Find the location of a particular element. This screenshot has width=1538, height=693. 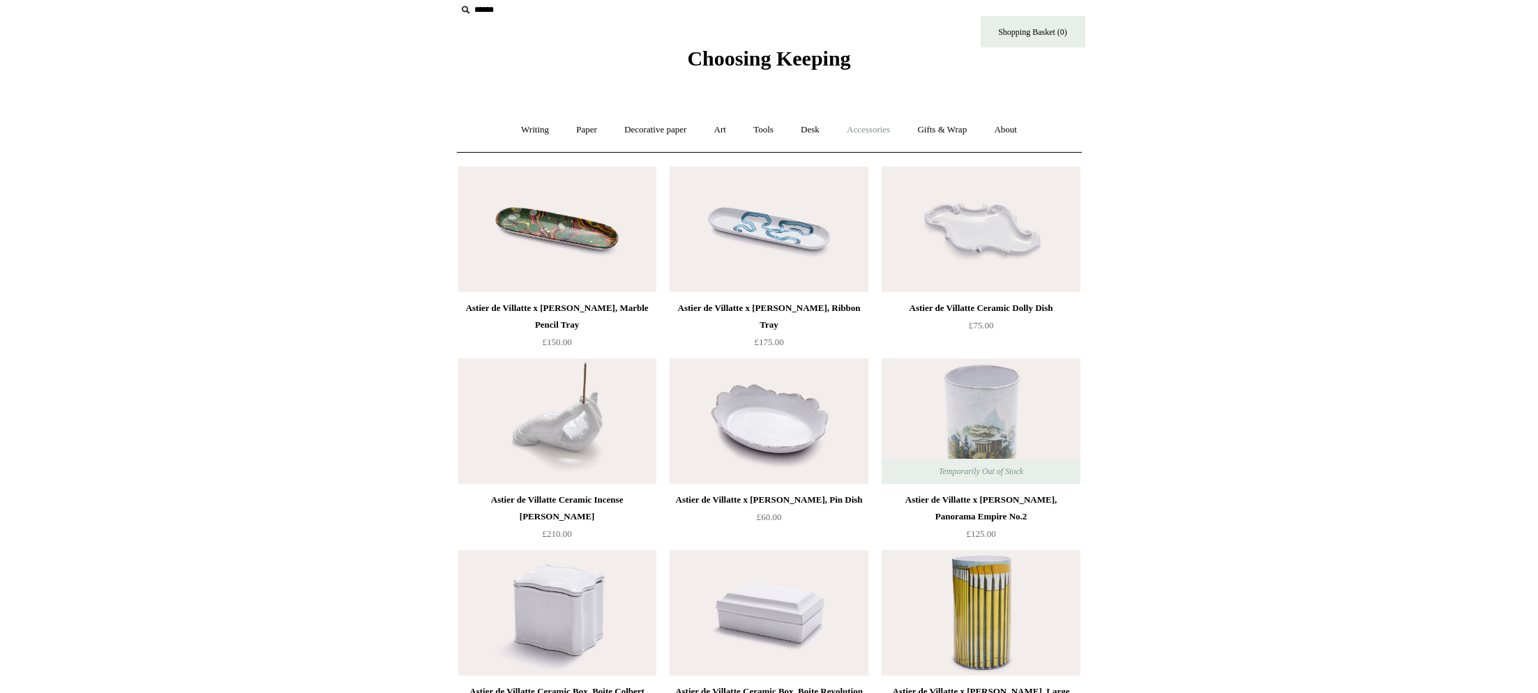

img: Astier de Villatte x John Derian Desk, Marble Pencil Tray is located at coordinates (557, 229).